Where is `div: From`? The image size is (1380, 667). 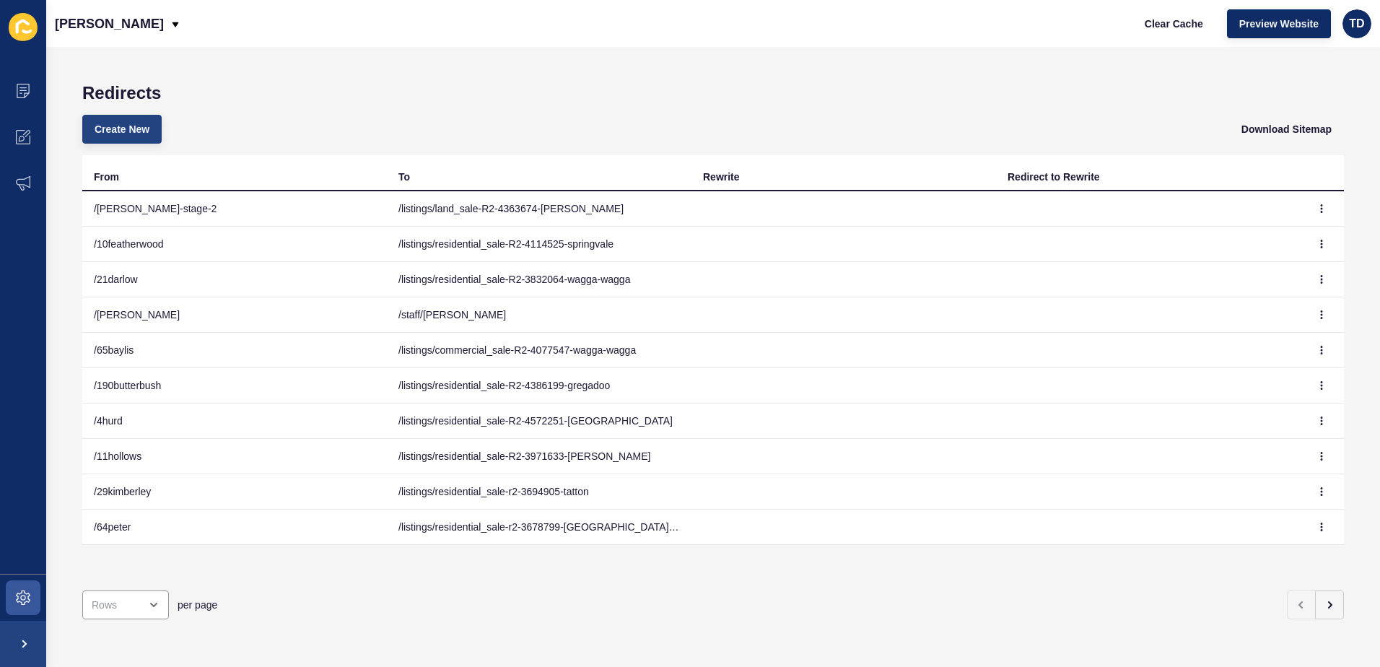 div: From is located at coordinates (106, 177).